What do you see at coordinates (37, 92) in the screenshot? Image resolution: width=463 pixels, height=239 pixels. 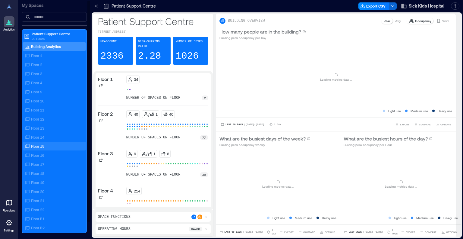 I see `p: Floor 9` at bounding box center [37, 92].